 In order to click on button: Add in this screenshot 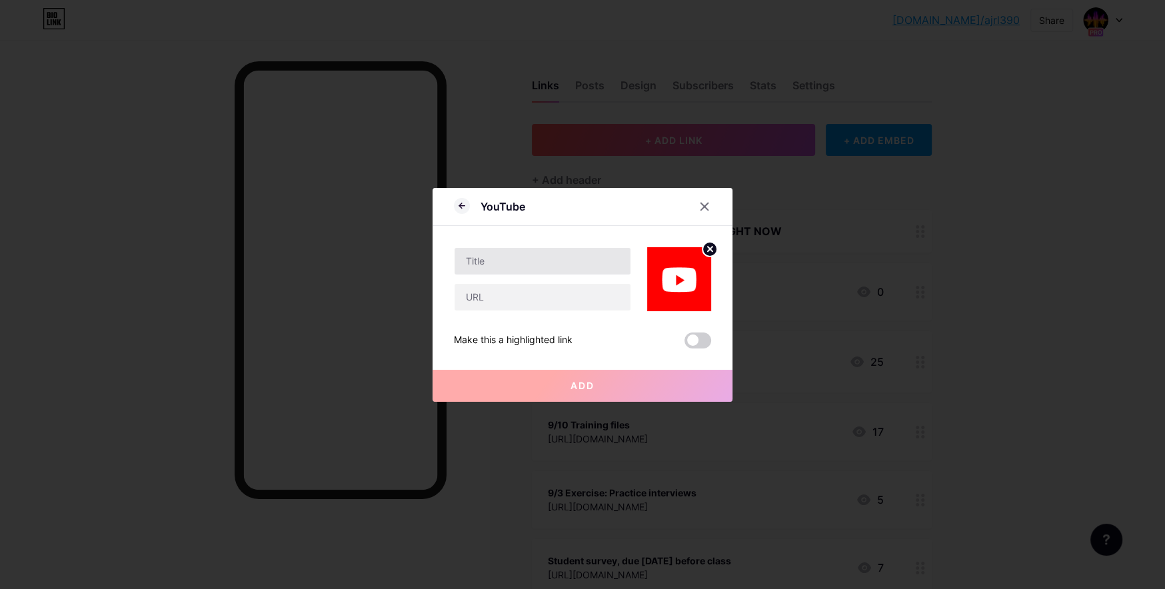, I will do `click(583, 386)`.